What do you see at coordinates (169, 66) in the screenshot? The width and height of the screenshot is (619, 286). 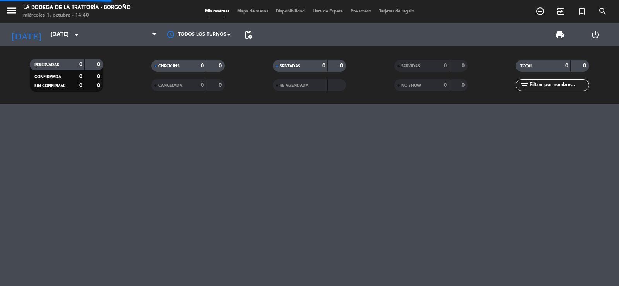 I see `span: CHECK INS` at bounding box center [169, 66].